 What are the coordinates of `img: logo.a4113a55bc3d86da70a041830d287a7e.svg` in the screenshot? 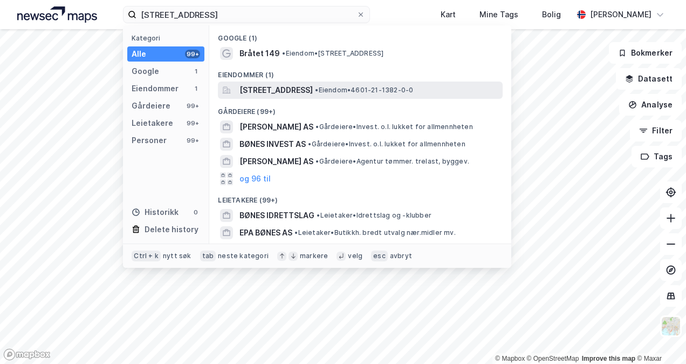 It's located at (57, 15).